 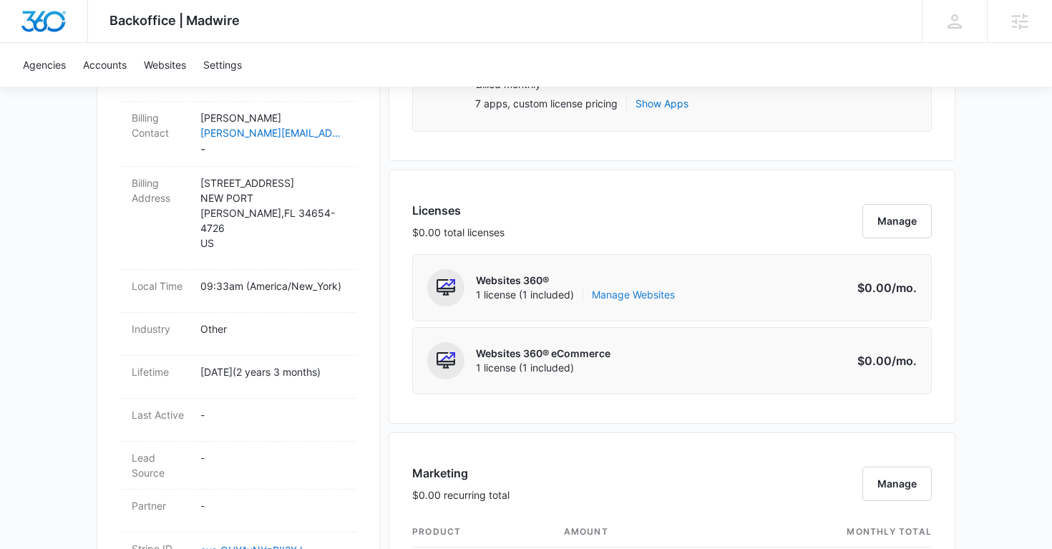 I want to click on span: Backoffice | Madwire, so click(x=175, y=20).